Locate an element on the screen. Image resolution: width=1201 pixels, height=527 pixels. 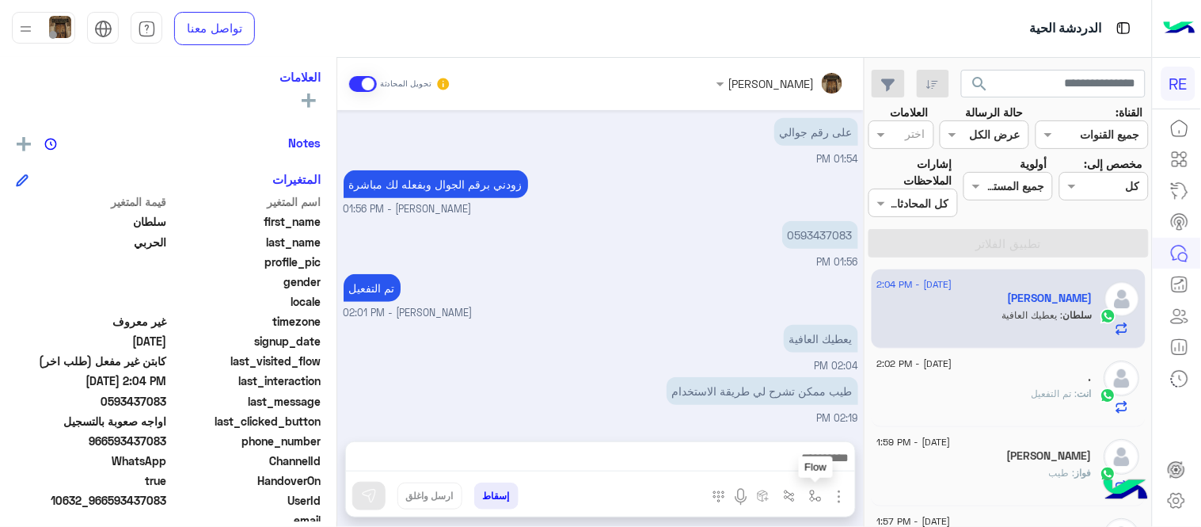
span: first_name is located at coordinates (245, 221).